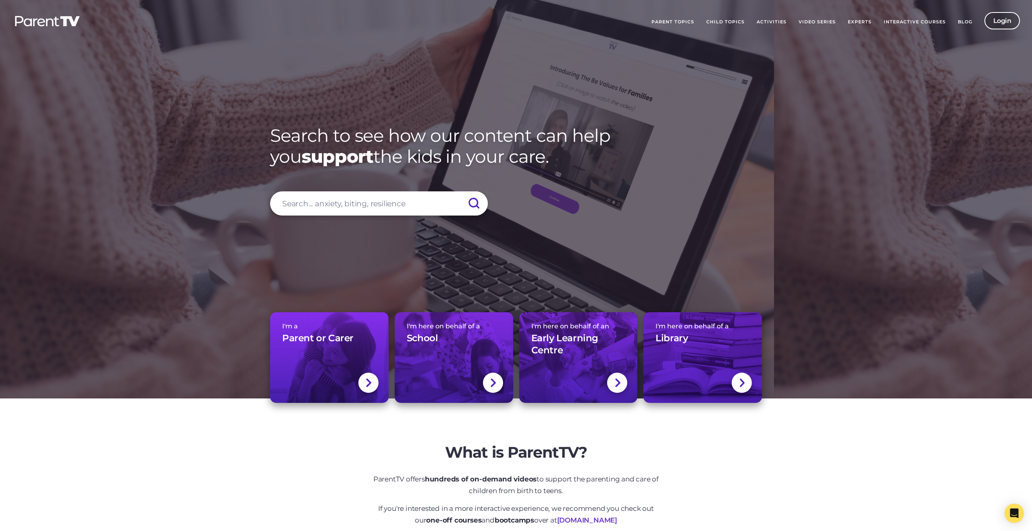  What do you see at coordinates (965, 22) in the screenshot?
I see `a: Blog` at bounding box center [965, 22].